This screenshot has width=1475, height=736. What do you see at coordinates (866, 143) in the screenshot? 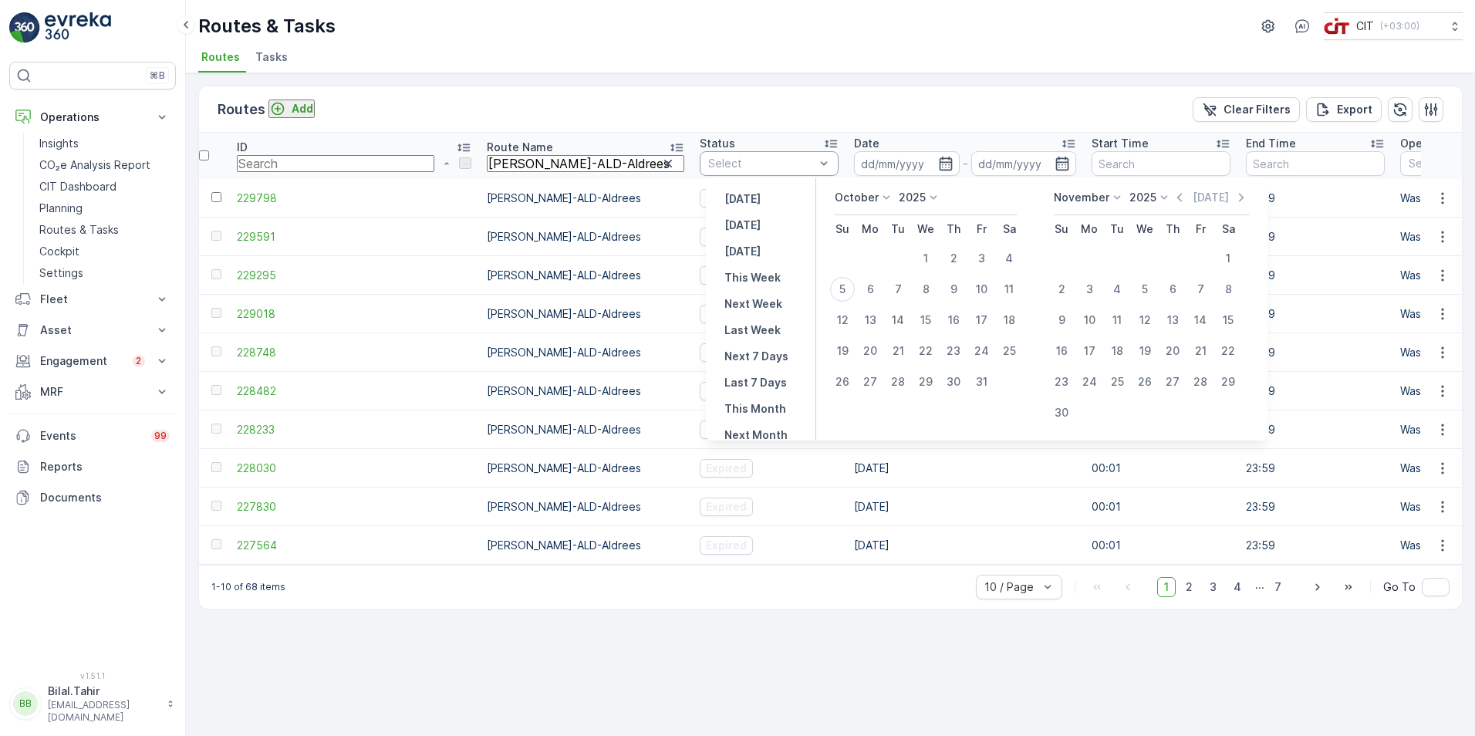
I see `p: Date` at bounding box center [866, 143].